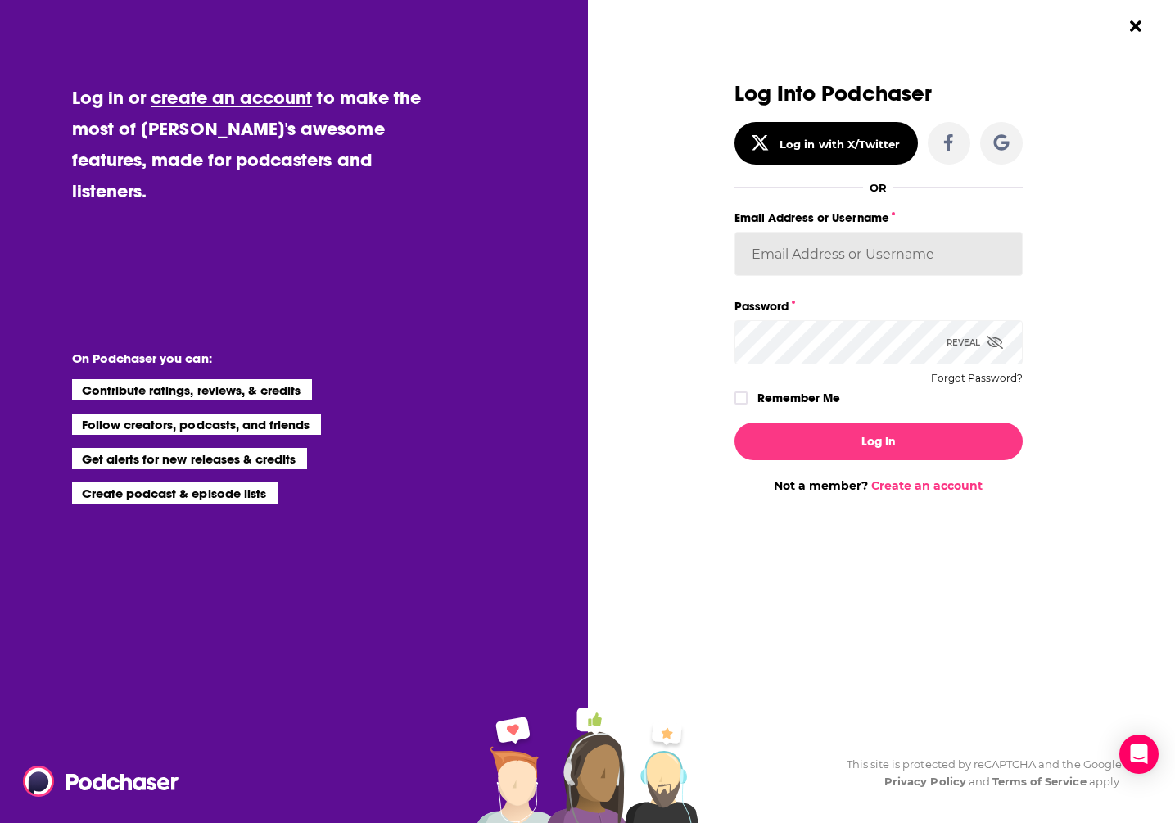 This screenshot has height=823, width=1175. What do you see at coordinates (95, 781) in the screenshot?
I see `a: Podchaser - Follow, Share and Rate Podcasts` at bounding box center [95, 781].